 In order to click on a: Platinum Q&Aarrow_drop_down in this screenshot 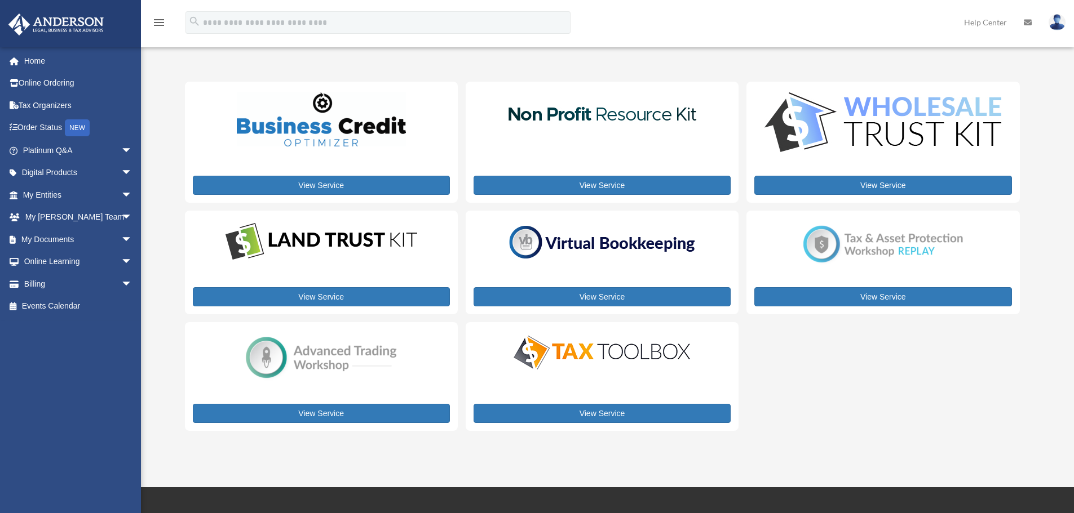, I will do `click(78, 150)`.